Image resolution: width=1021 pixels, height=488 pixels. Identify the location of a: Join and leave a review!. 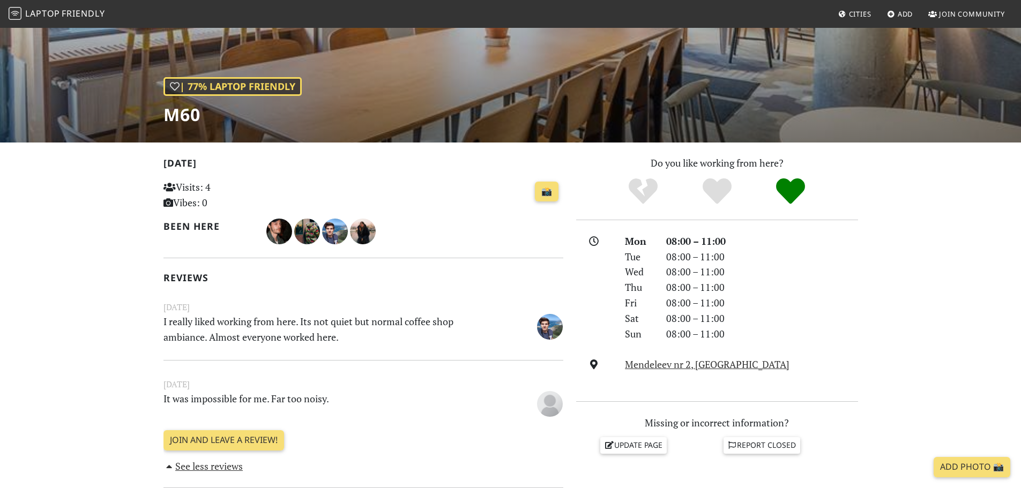
(223, 440).